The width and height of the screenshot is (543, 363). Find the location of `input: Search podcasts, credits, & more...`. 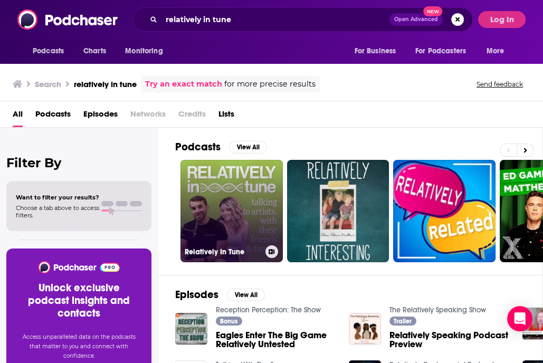

input: Search podcasts, credits, & more... is located at coordinates (276, 20).